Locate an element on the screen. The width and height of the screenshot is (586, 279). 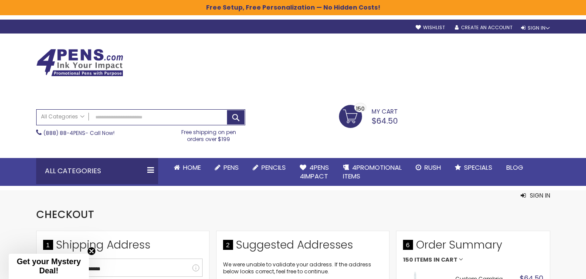
div: Sign In is located at coordinates (536, 28).